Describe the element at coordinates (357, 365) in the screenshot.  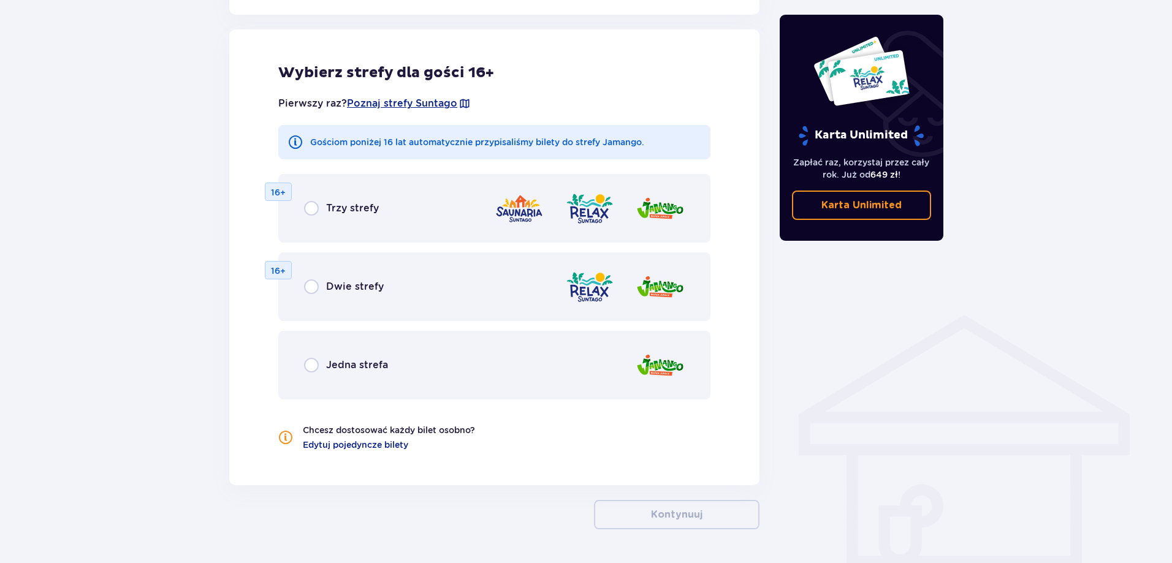
I see `p: Jedna strefa` at that location.